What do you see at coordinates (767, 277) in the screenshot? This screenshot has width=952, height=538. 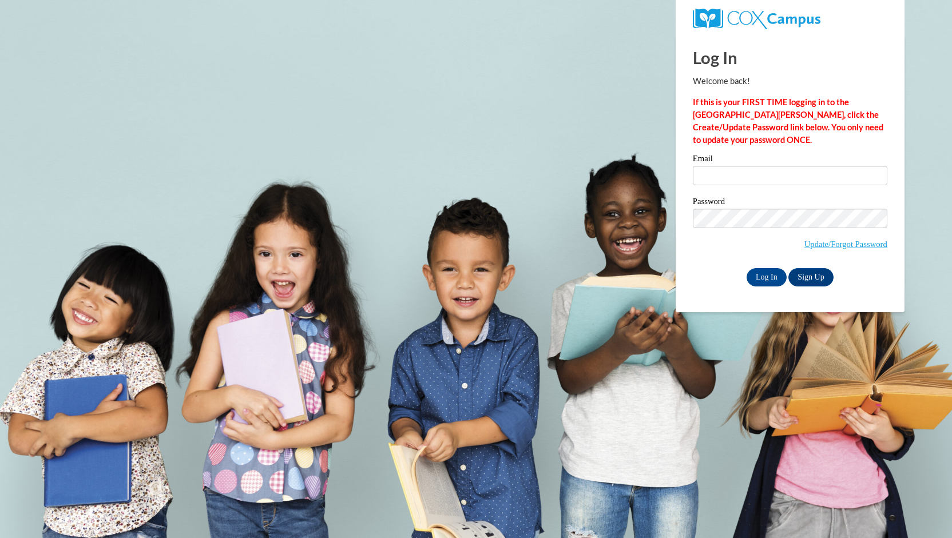 I see `input: Log In` at bounding box center [767, 277].